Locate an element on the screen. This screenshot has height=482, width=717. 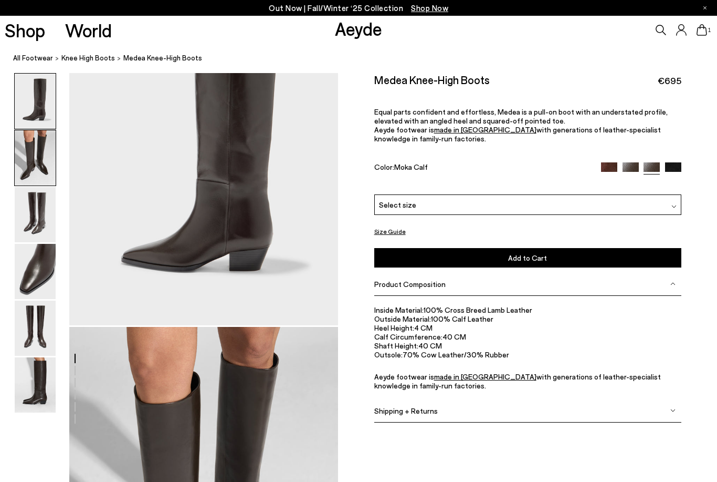
img: Medea Knee-High Boots - Image 5 is located at coordinates (35, 328).